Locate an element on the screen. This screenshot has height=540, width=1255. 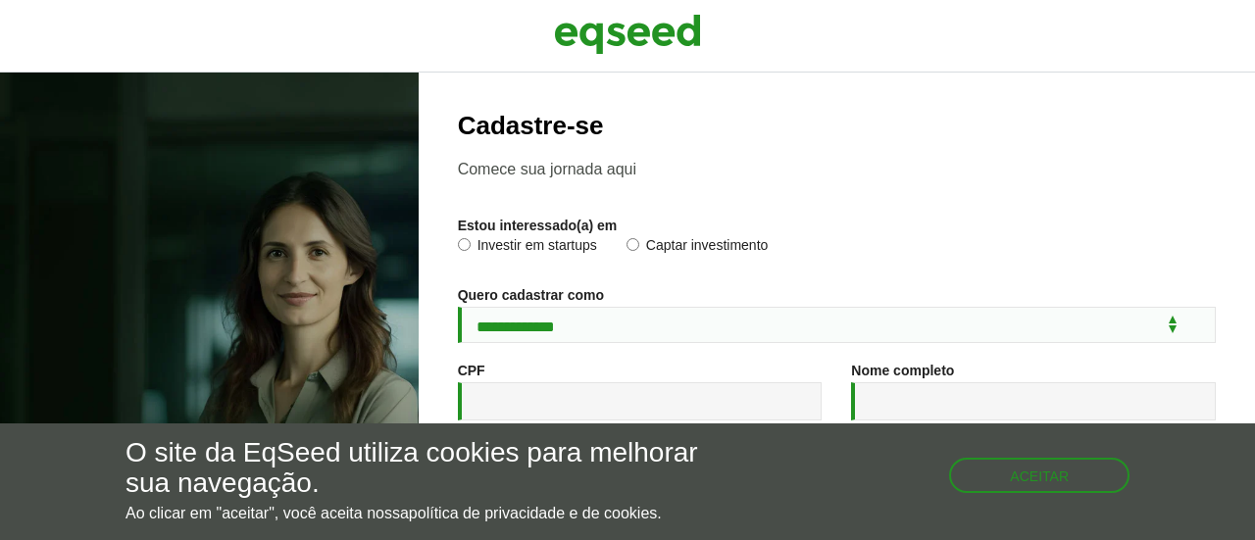
h2: Cadastre-se is located at coordinates (836, 125).